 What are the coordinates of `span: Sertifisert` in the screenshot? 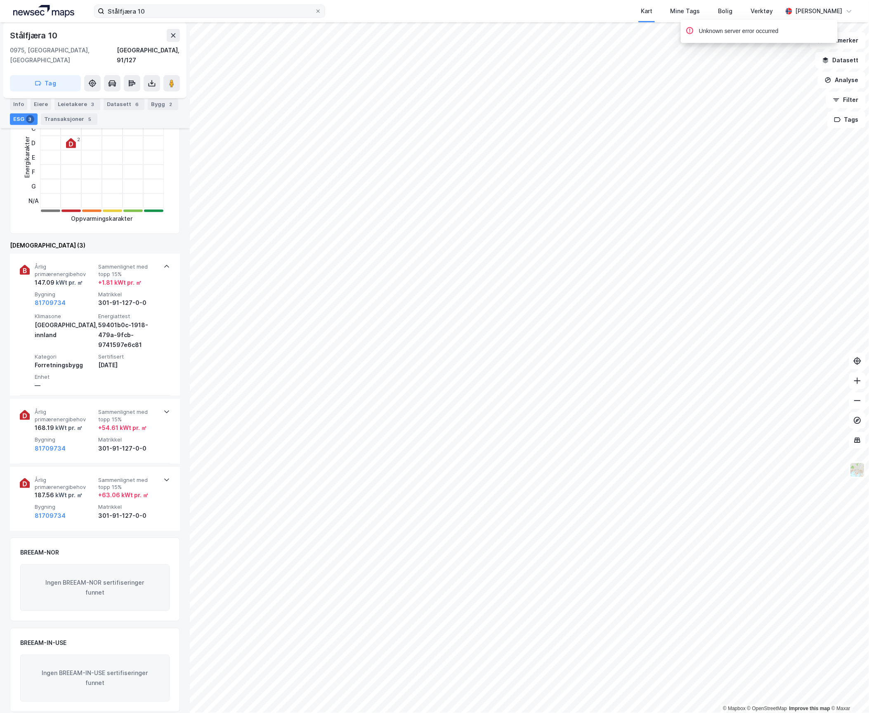 It's located at (128, 357).